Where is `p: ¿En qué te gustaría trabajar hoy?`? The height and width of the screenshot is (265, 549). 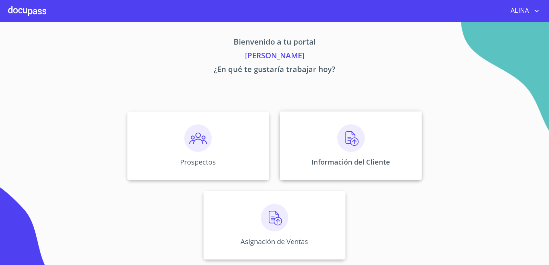 p: ¿En qué te gustaría trabajar hoy? is located at coordinates (274, 70).